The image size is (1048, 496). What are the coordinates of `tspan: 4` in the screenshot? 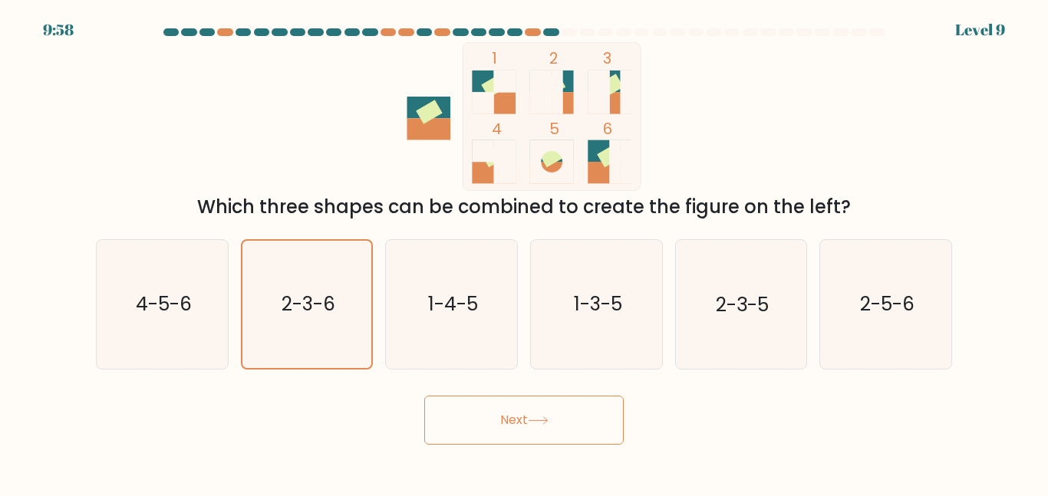 It's located at (496, 129).